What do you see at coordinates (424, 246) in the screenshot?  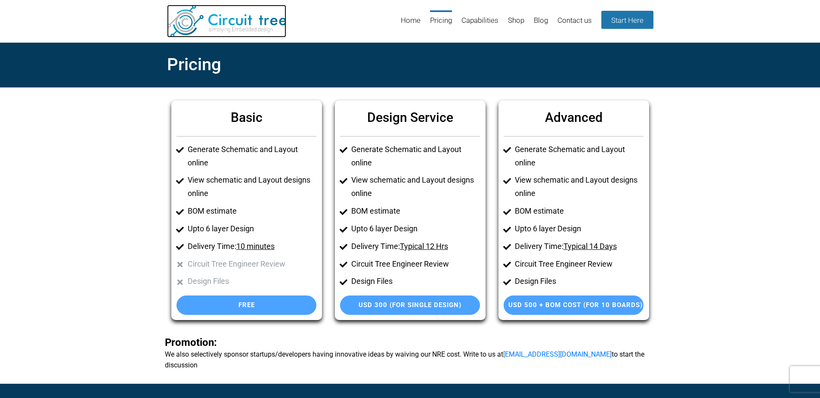 I see `u: Typical 12 Hrs` at bounding box center [424, 246].